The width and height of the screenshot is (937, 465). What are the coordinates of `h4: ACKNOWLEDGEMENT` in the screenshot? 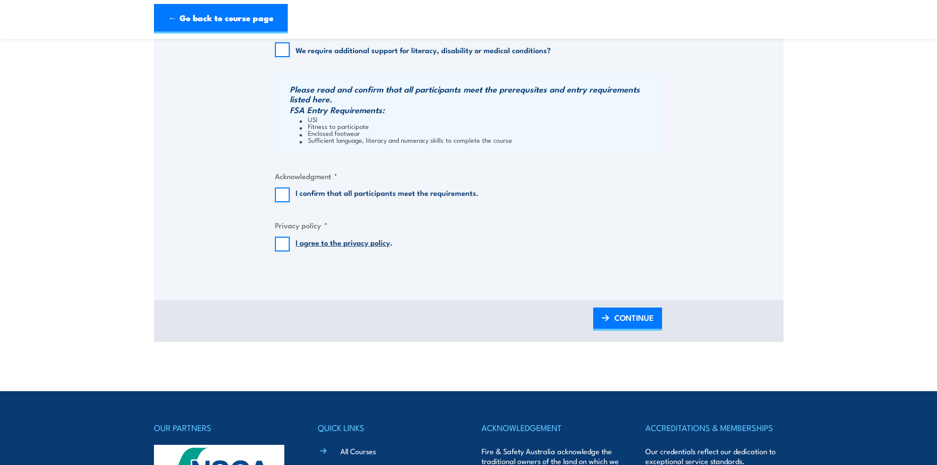 It's located at (550, 427).